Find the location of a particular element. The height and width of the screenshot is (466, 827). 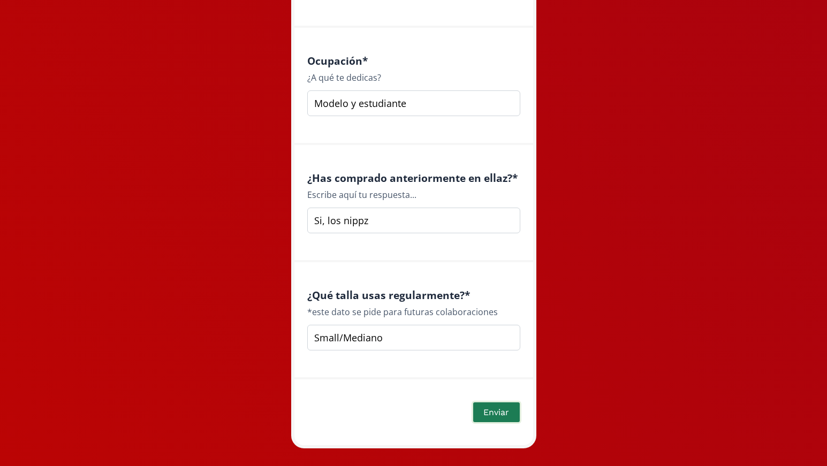

h4: ¿Qué talla usas regularmente? * is located at coordinates (414, 295).